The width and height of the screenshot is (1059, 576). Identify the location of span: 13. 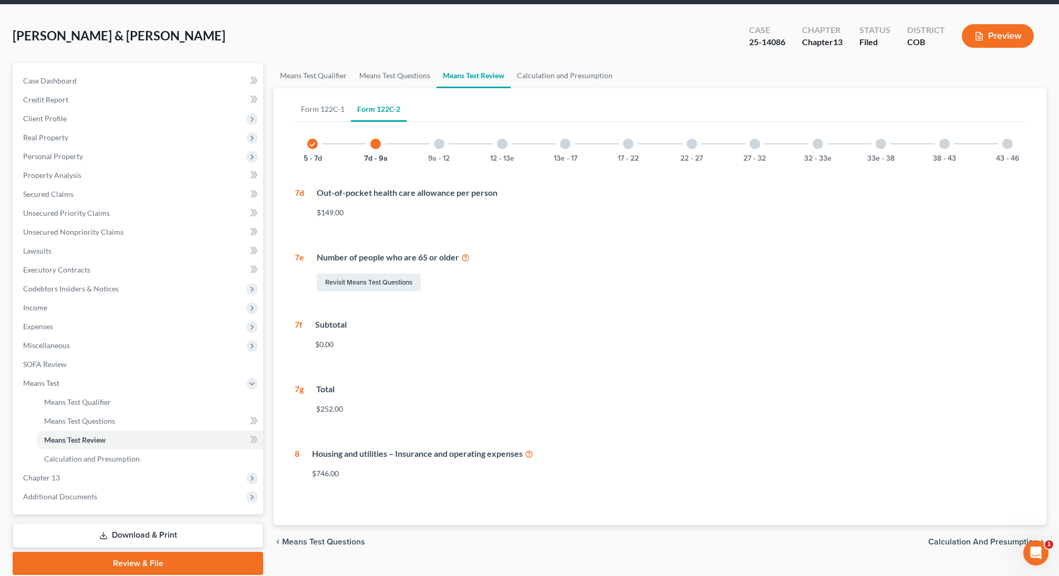
(838, 42).